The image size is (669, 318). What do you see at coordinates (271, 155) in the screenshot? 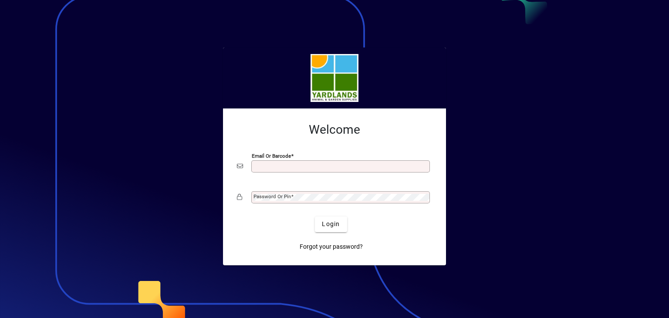
I see `mat-label: Email or Barcode` at bounding box center [271, 155].